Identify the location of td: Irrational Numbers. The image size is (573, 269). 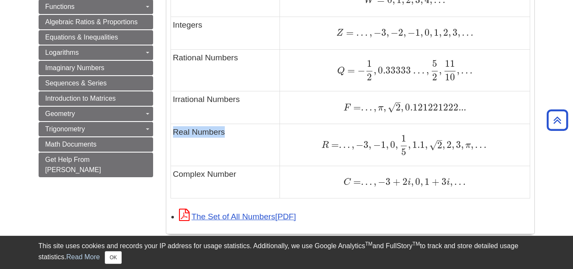
(225, 107).